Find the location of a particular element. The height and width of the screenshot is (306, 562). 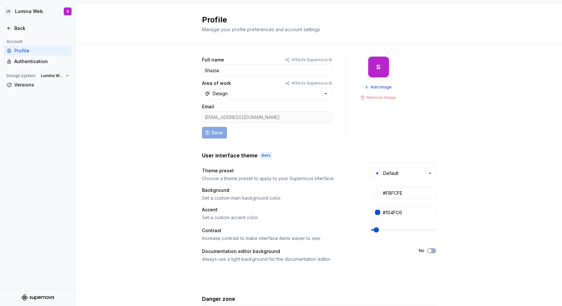

div: LD is located at coordinates (8, 11).